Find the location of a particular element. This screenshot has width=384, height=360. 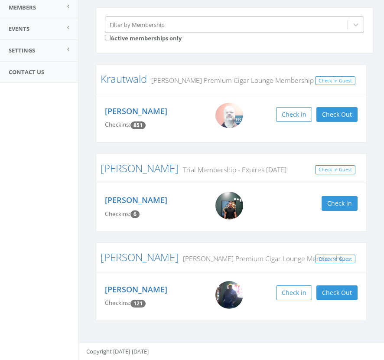

img: WIN_20200824_14_20_23_Pro.jpg is located at coordinates (229, 115).